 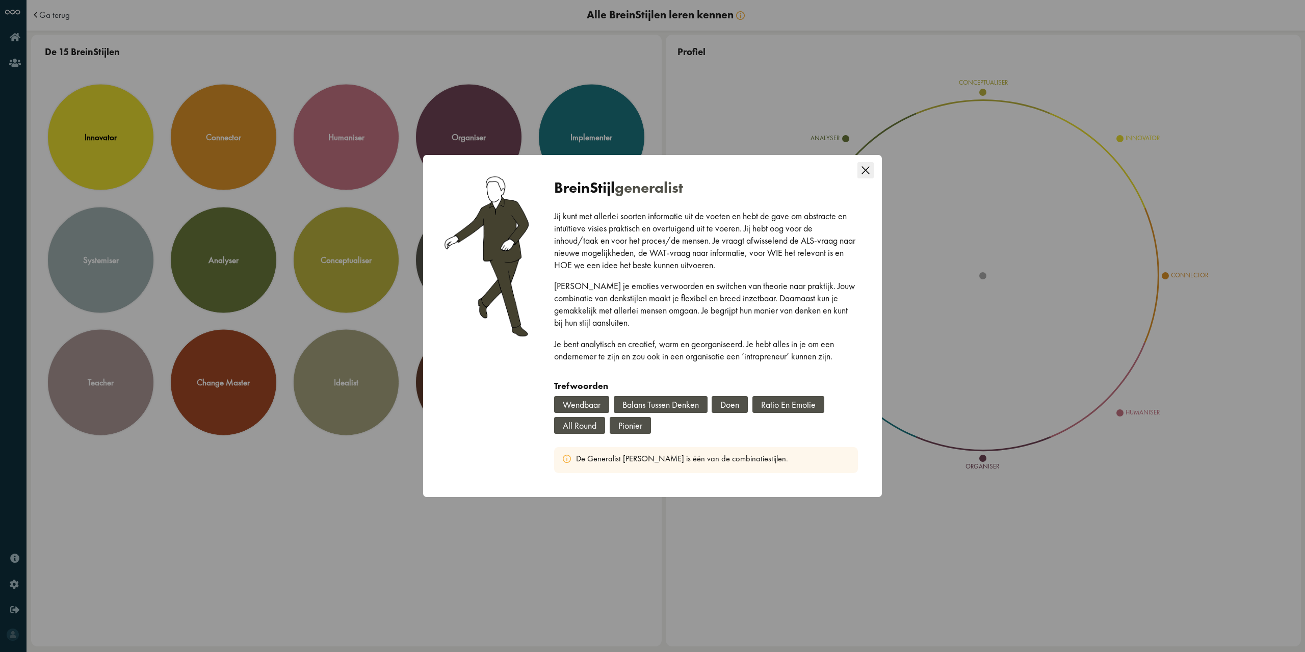 What do you see at coordinates (865, 168) in the screenshot?
I see `button: Close this dialog` at bounding box center [865, 168].